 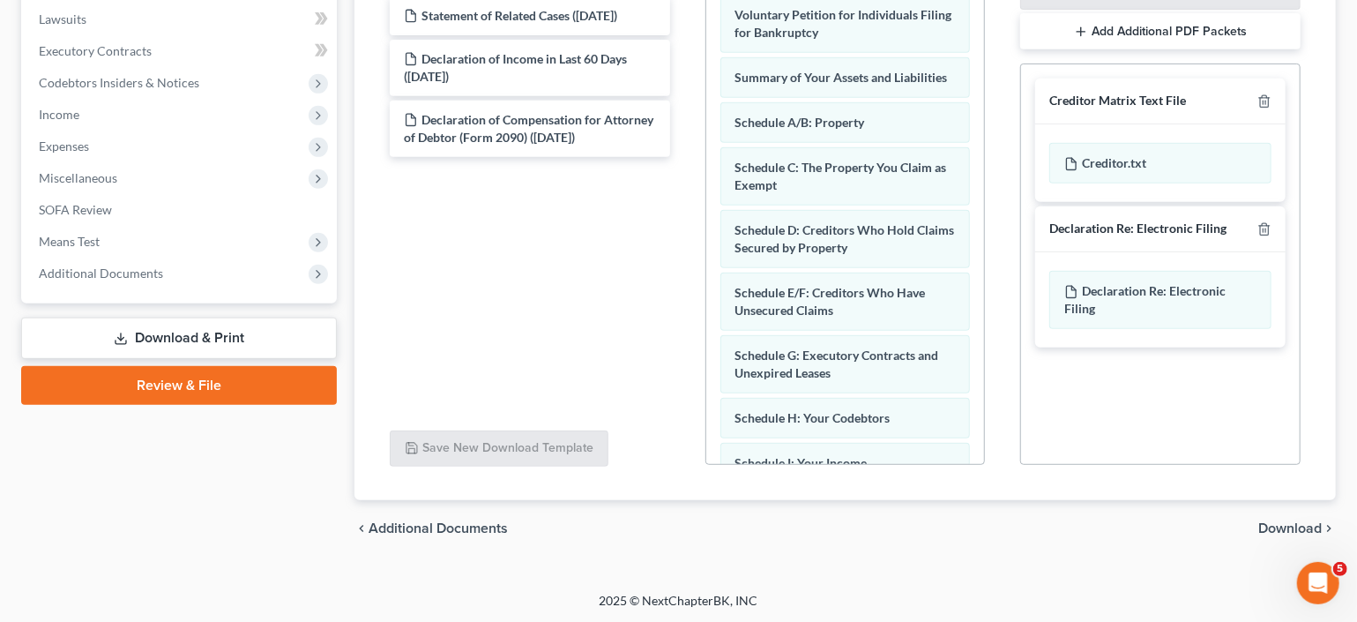 What do you see at coordinates (63, 145) in the screenshot?
I see `span: Expenses` at bounding box center [63, 145].